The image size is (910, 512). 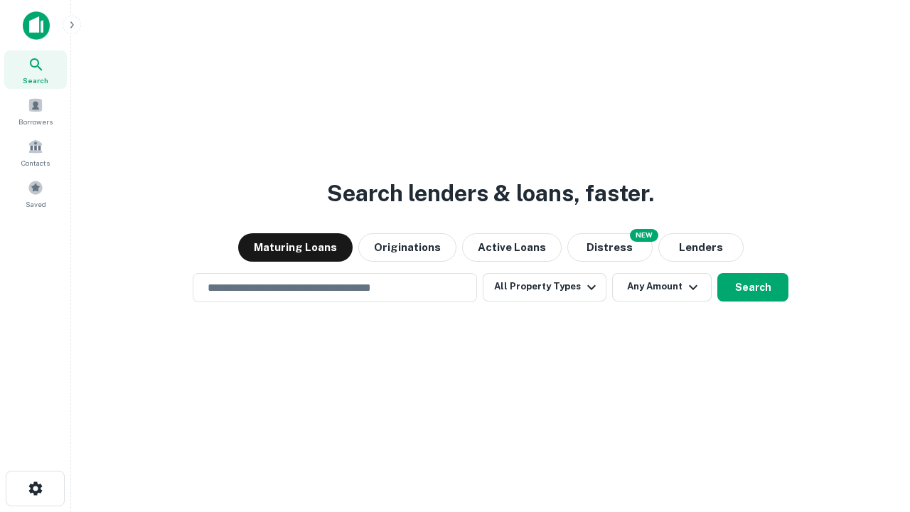 What do you see at coordinates (36, 193) in the screenshot?
I see `div: Saved` at bounding box center [36, 193].